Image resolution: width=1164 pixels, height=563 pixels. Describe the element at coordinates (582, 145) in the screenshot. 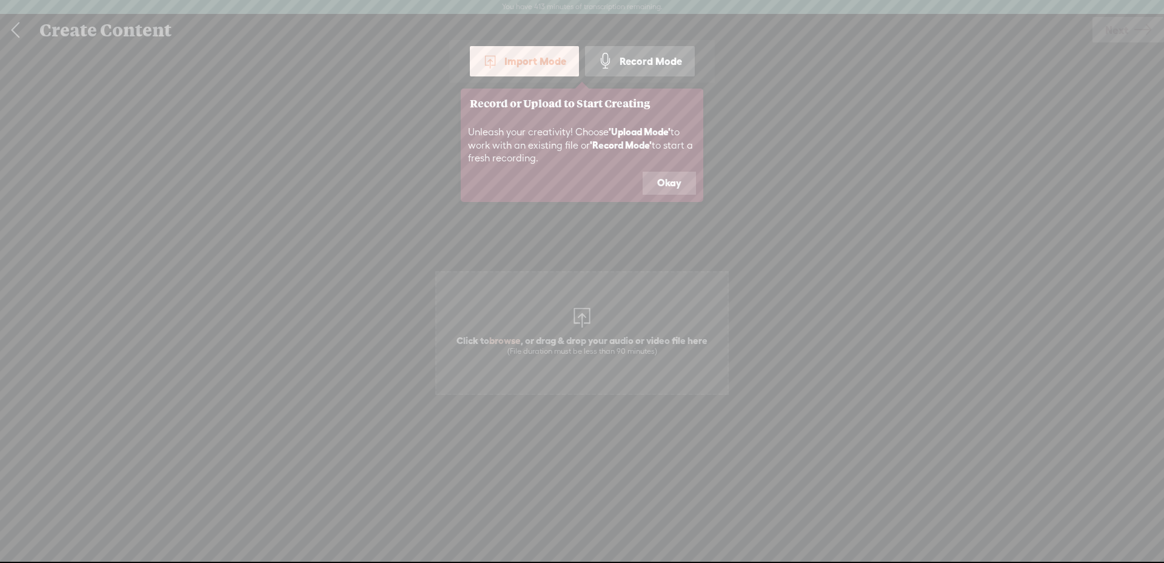

I see `div: Unleash your creativity! Choose to work with an existing file or to start a fresh recording.` at that location.